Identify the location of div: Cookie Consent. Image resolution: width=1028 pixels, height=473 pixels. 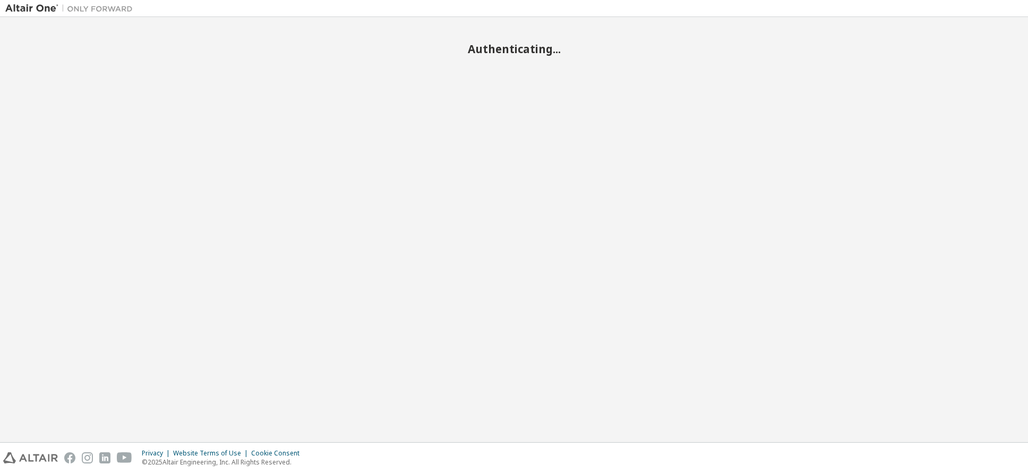
(278, 453).